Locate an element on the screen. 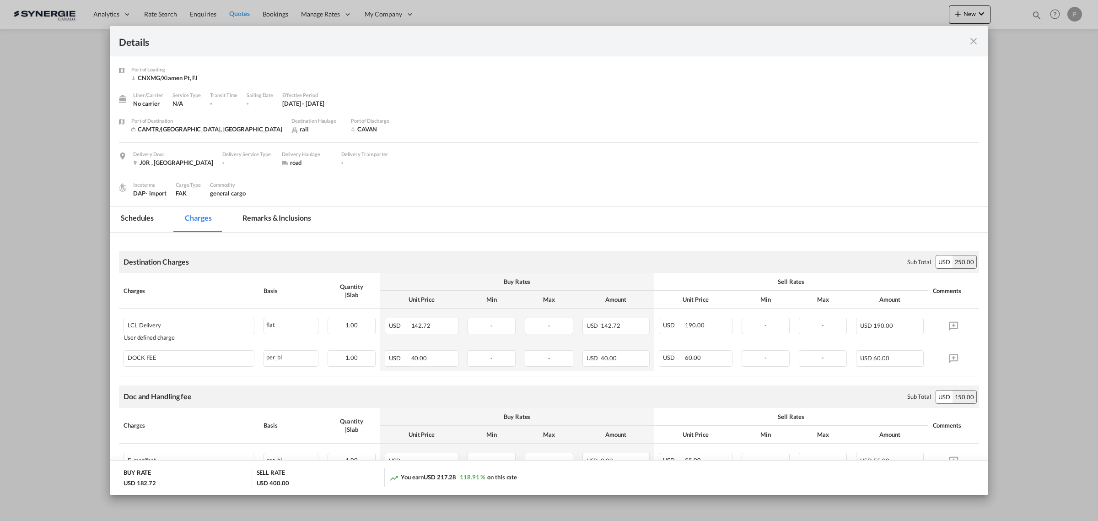 This screenshot has width=1098, height=521. div: - import is located at coordinates (156, 193).